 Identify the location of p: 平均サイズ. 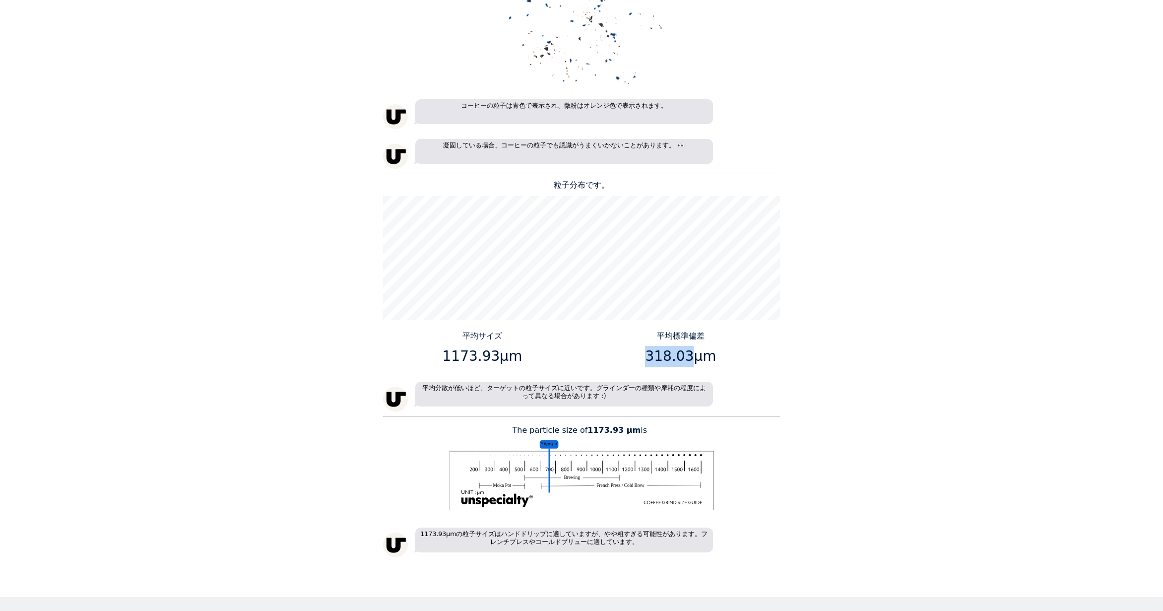
(482, 336).